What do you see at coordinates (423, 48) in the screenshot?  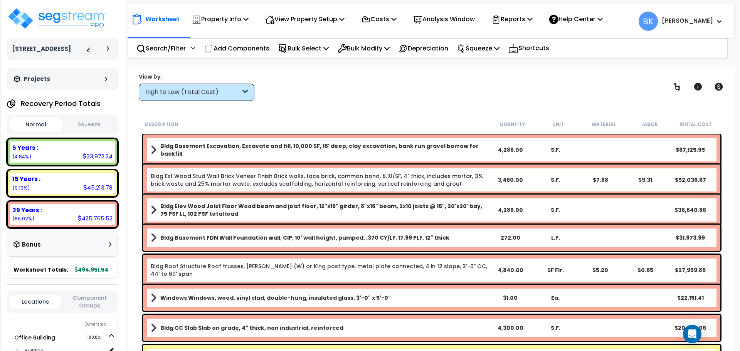 I see `div: Depreciation` at bounding box center [423, 48].